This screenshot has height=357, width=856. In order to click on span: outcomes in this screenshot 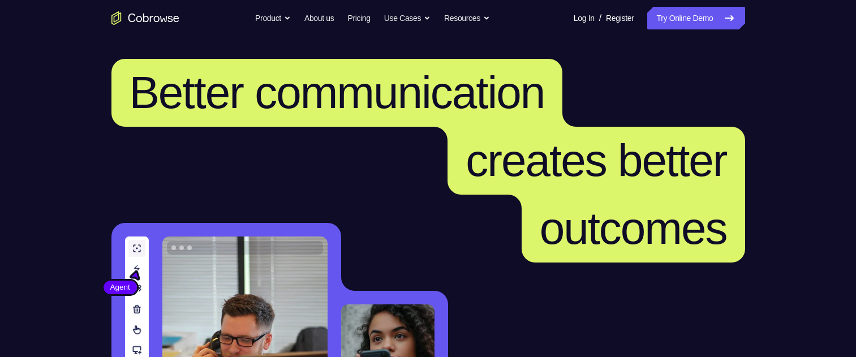, I will do `click(633, 228)`.